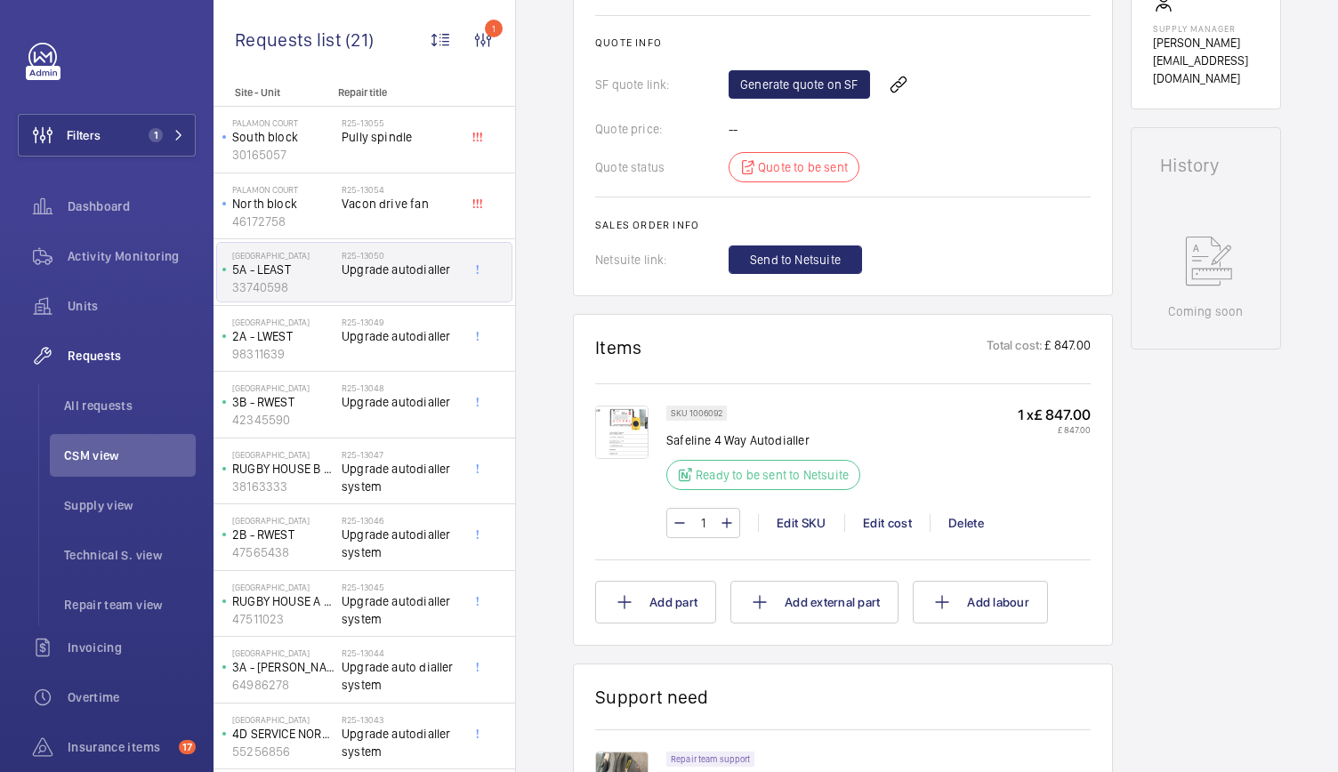  Describe the element at coordinates (796, 260) in the screenshot. I see `button: Send to Netsuite` at that location.